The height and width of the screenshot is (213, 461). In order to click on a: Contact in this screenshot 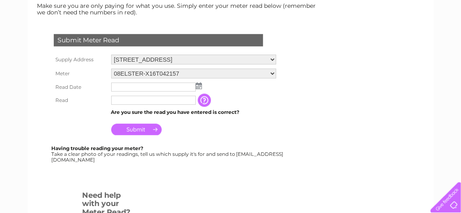, I will do `click(417, 38)`.